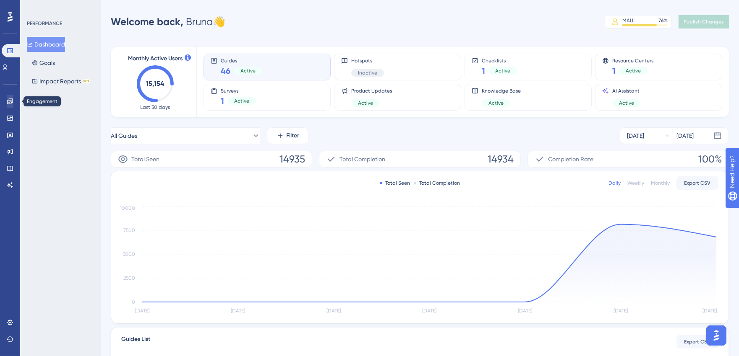 This screenshot has width=739, height=356. Describe the element at coordinates (185, 136) in the screenshot. I see `button: All Guides` at that location.